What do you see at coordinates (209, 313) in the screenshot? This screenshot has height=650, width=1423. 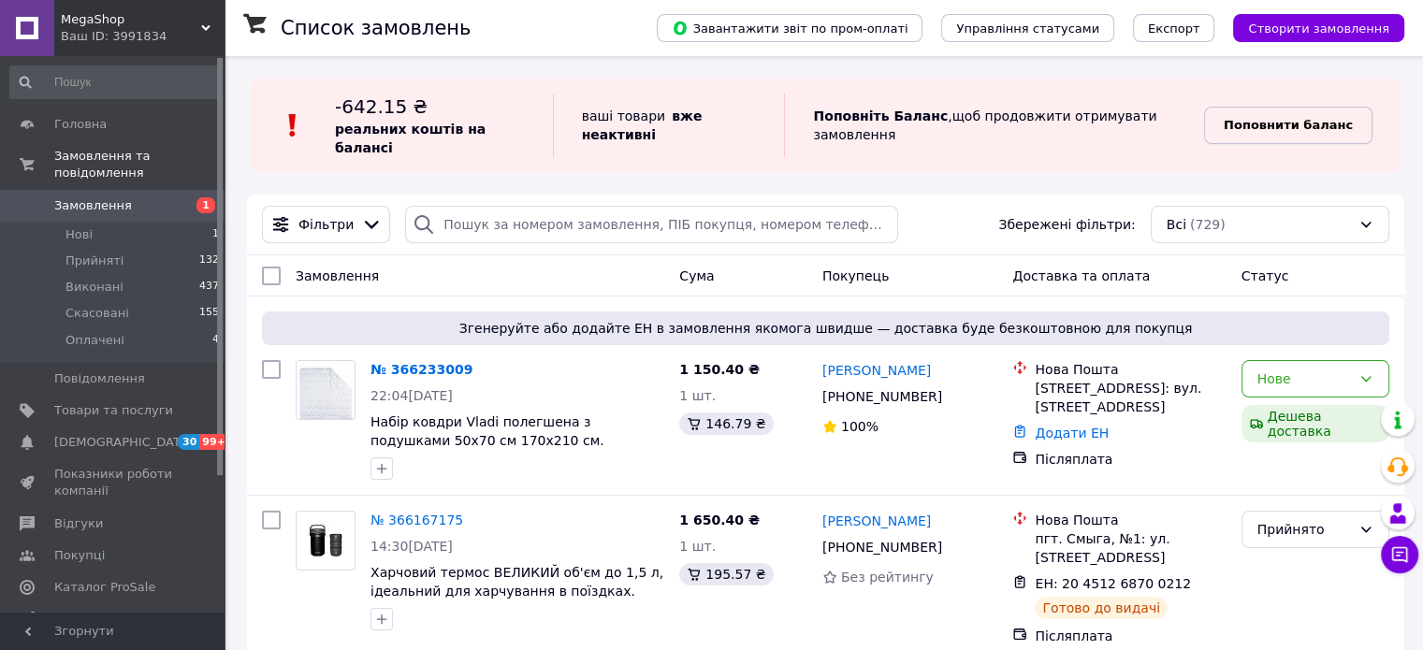 I see `span: 155` at bounding box center [209, 313].